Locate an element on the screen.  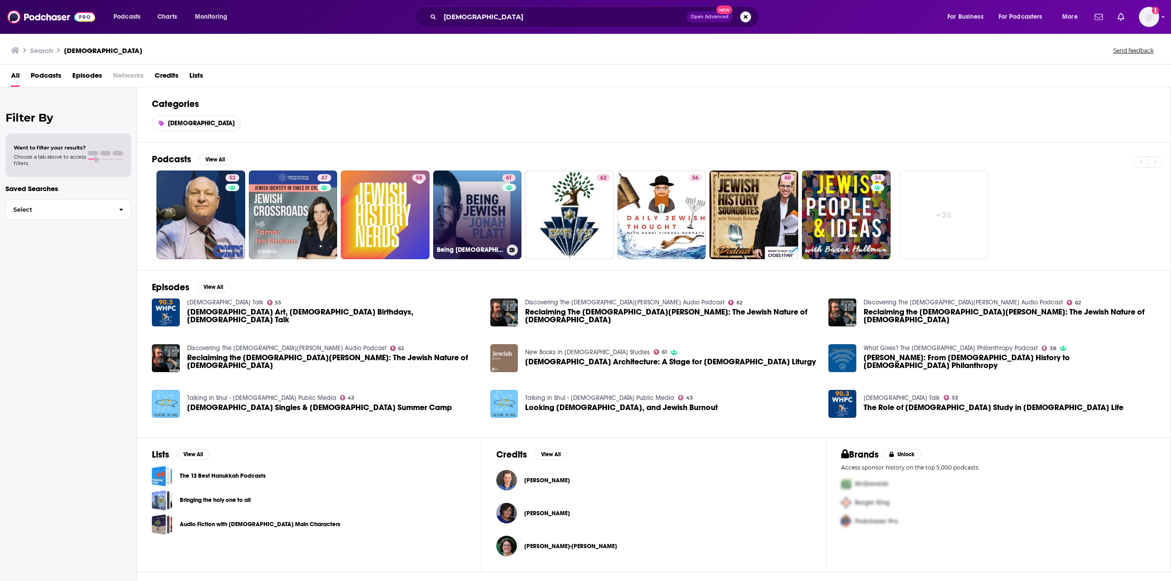
span: For Podcasters is located at coordinates (1020, 17).